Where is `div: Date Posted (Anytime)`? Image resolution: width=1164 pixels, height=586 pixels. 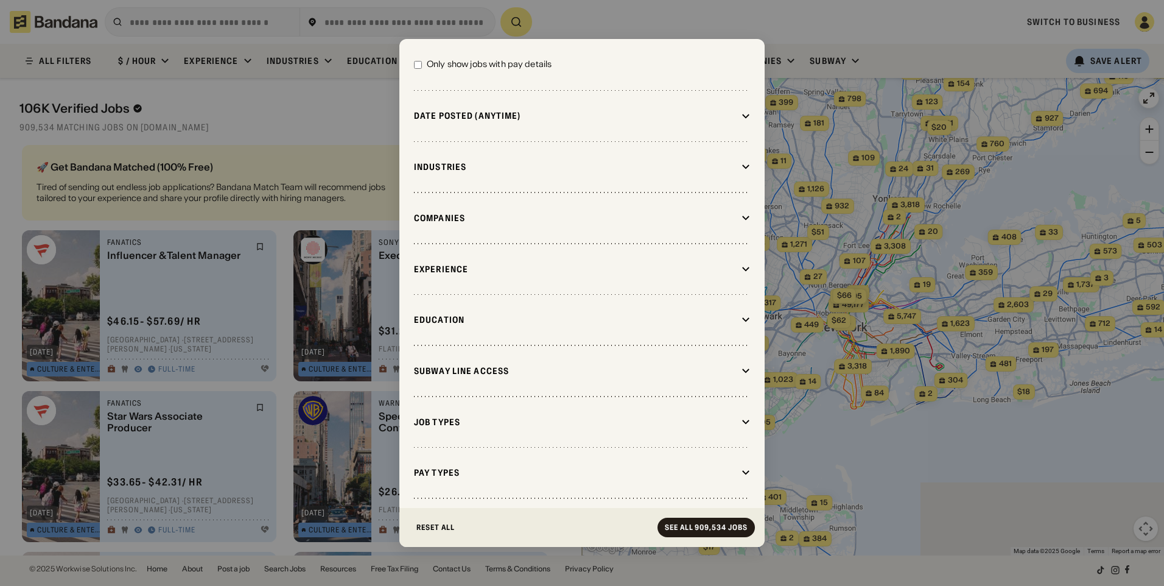 div: Date Posted (Anytime) is located at coordinates (575, 116).